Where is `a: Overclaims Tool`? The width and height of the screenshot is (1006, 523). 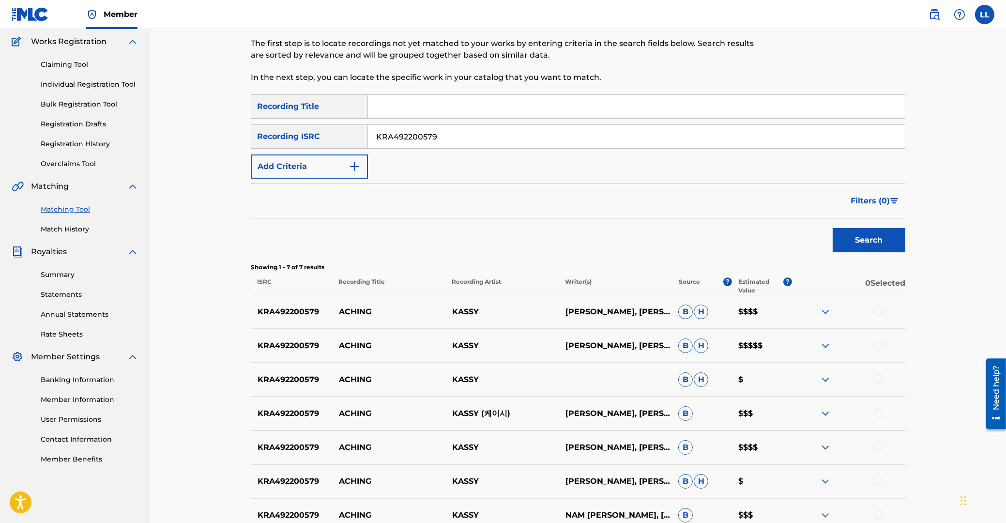
a: Overclaims Tool is located at coordinates (90, 164).